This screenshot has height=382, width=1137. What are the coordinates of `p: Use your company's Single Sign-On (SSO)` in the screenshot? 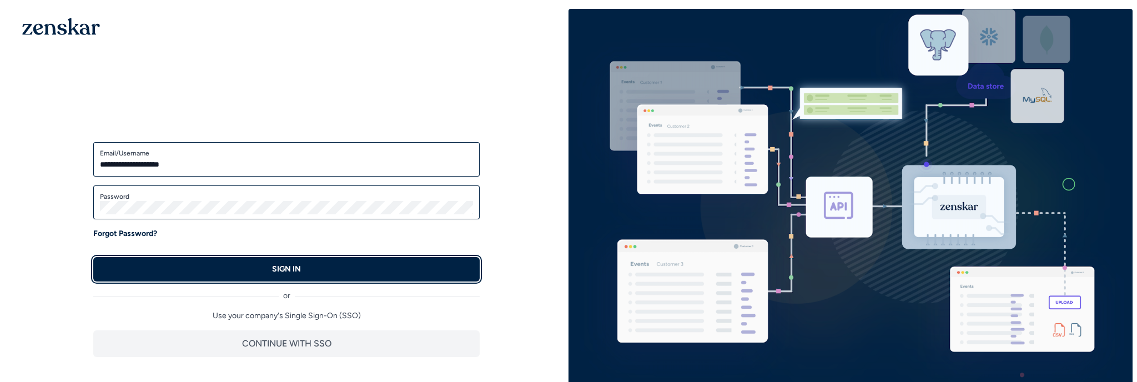 It's located at (286, 316).